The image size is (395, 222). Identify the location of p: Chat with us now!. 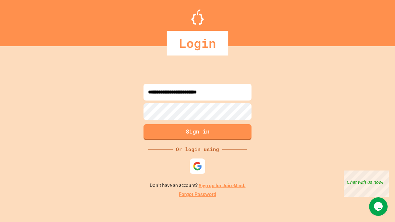
(21, 11).